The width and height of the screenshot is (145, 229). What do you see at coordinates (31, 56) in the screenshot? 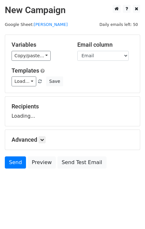
I see `a: Copy/paste...` at bounding box center [31, 56].